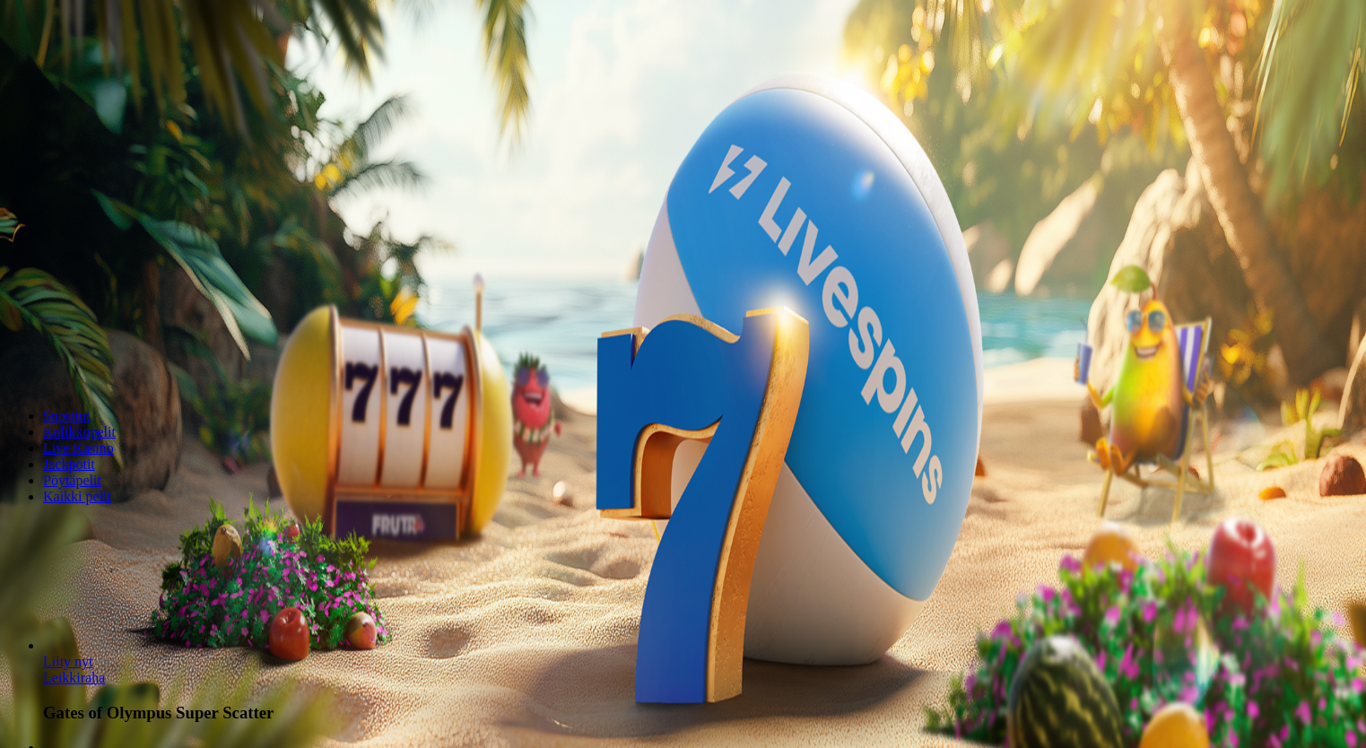  Describe the element at coordinates (683, 441) in the screenshot. I see `nav: Lobby` at that location.